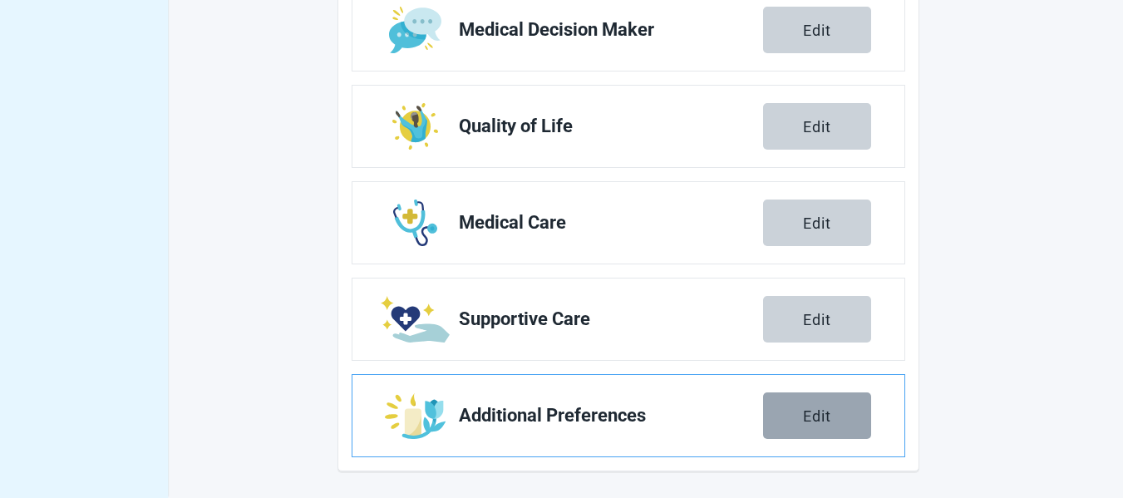  Describe the element at coordinates (629, 223) in the screenshot. I see `a: Edit Medical Care section` at that location.